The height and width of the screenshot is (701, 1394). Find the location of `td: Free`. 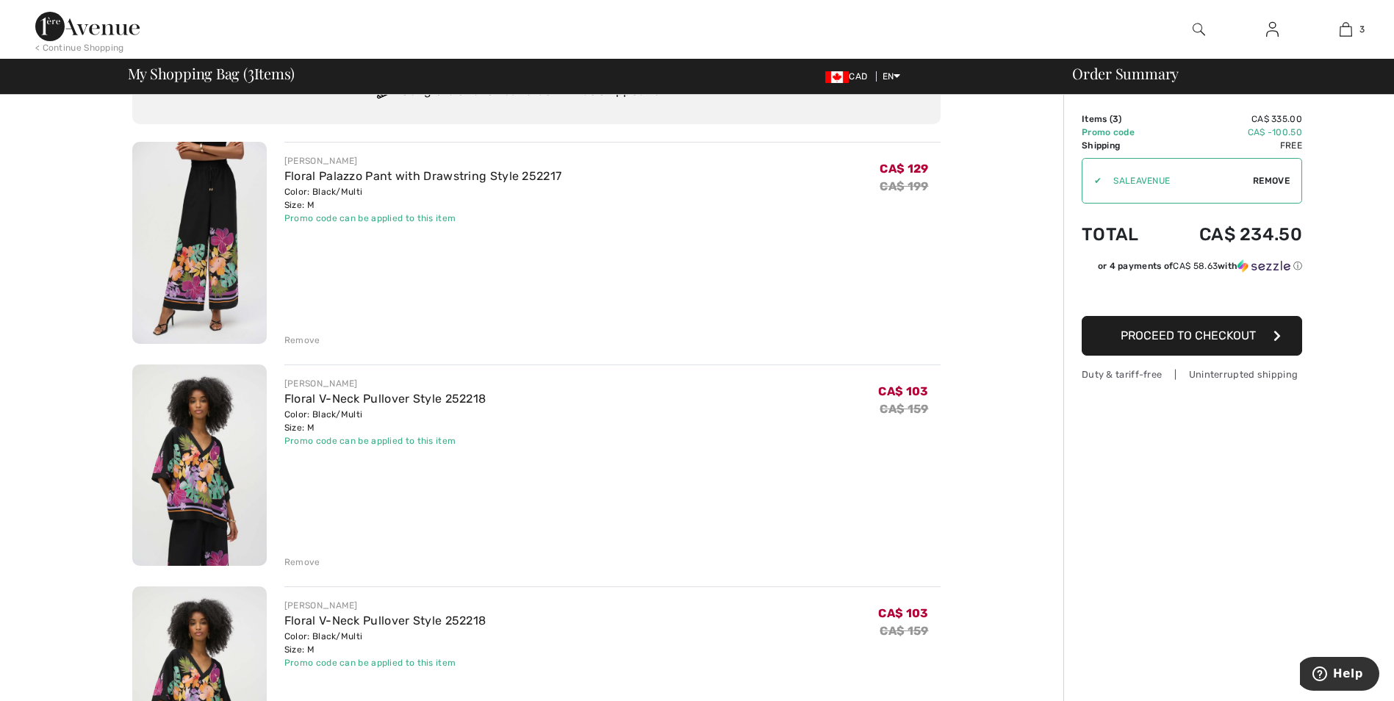

td: Free is located at coordinates (1231, 145).